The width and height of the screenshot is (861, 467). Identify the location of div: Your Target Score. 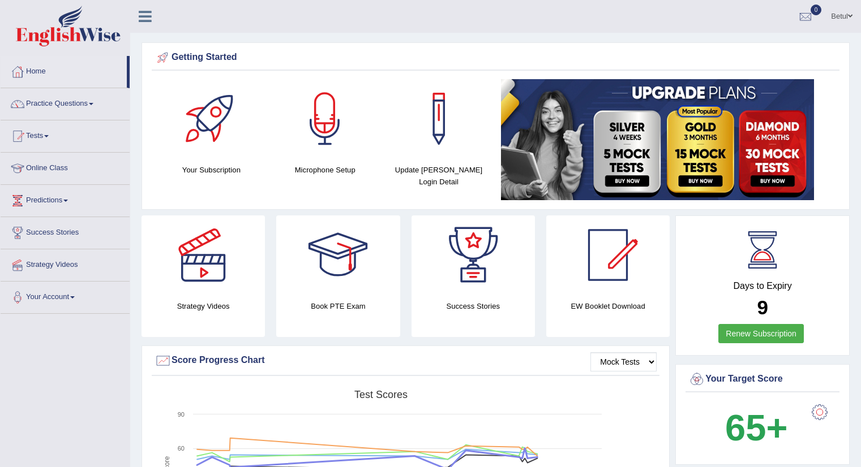
(762, 380).